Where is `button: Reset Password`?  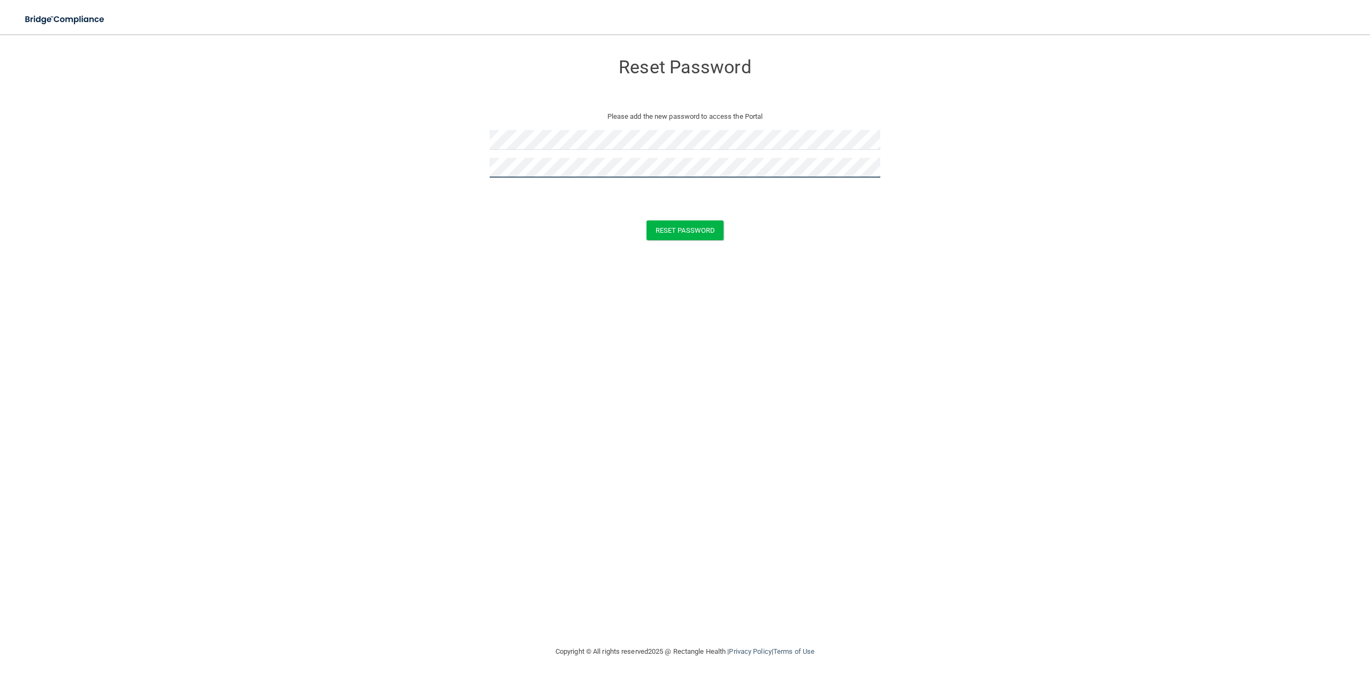 button: Reset Password is located at coordinates (685, 230).